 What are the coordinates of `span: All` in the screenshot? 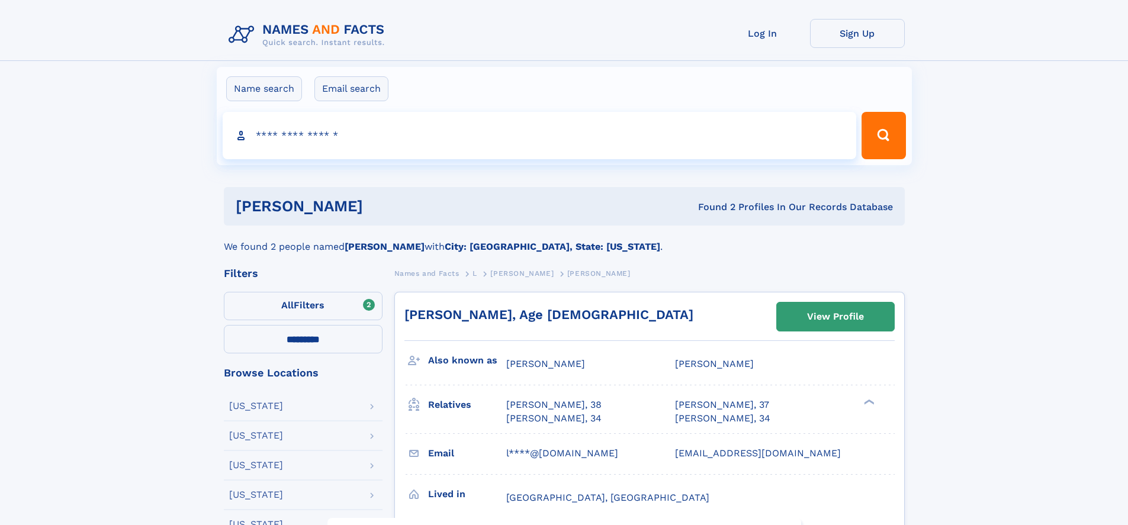 It's located at (287, 305).